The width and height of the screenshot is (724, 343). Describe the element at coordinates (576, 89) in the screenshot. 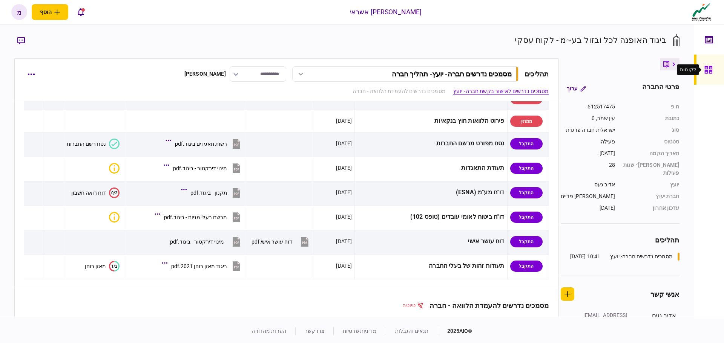

I see `button: ערוך` at that location.